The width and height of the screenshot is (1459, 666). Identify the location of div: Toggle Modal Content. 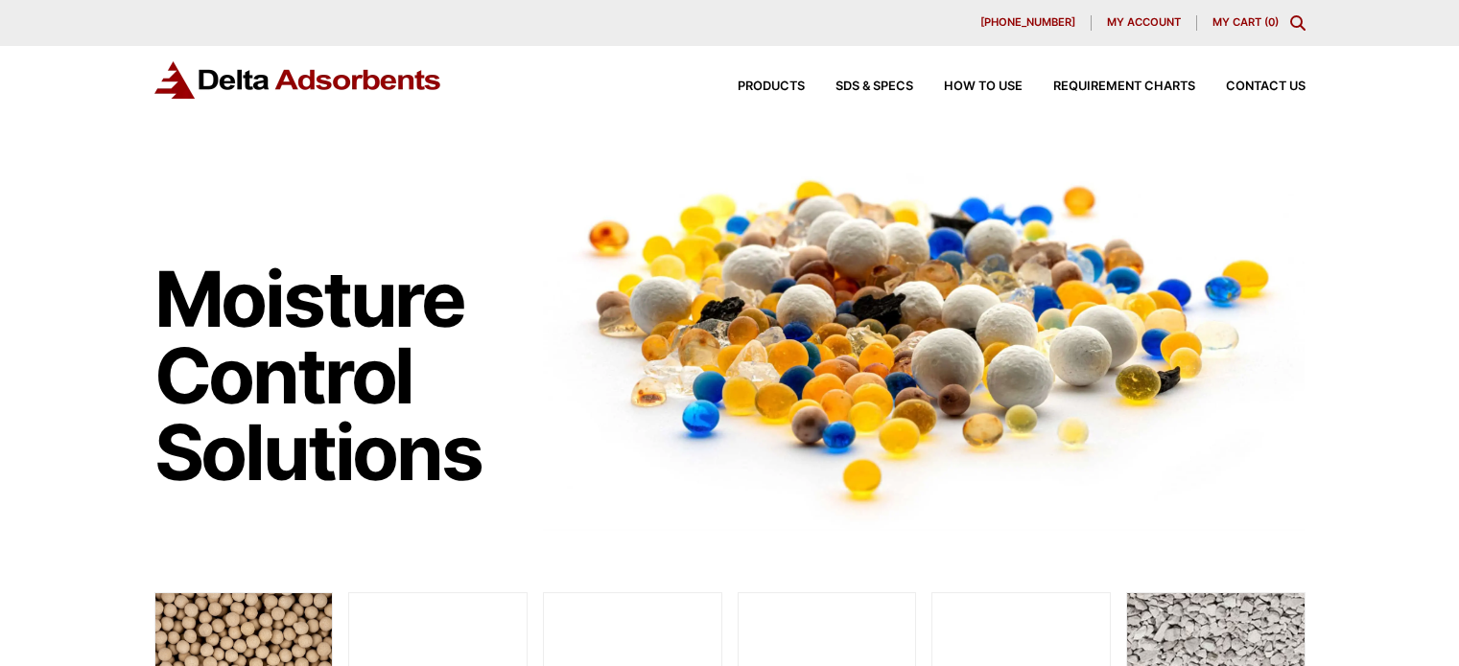
(1297, 23).